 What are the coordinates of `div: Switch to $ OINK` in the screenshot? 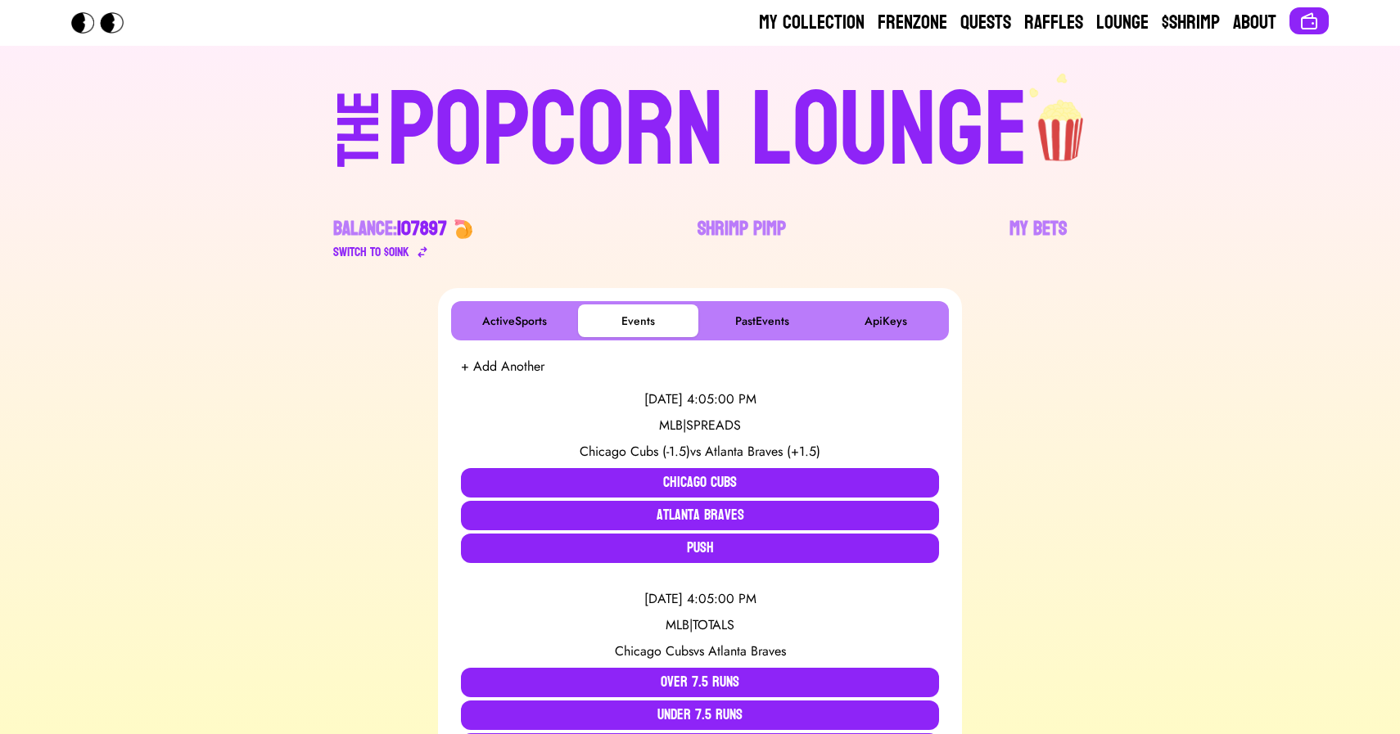 It's located at (371, 252).